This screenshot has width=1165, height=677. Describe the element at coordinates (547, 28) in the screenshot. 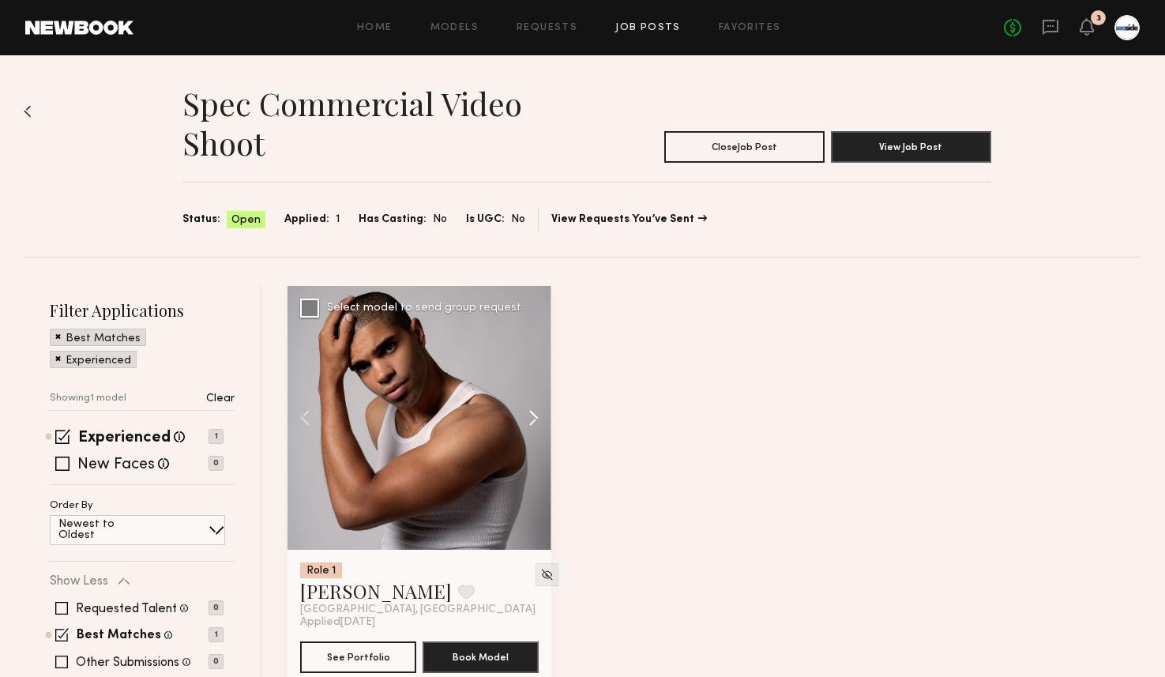

I see `a: Requests` at that location.